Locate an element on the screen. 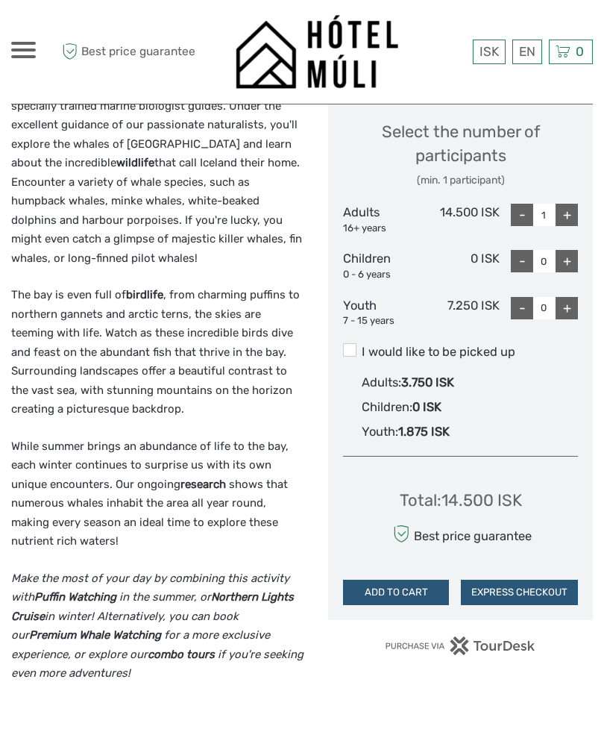  button: Open LiveChat chat widget is located at coordinates (180, 32).